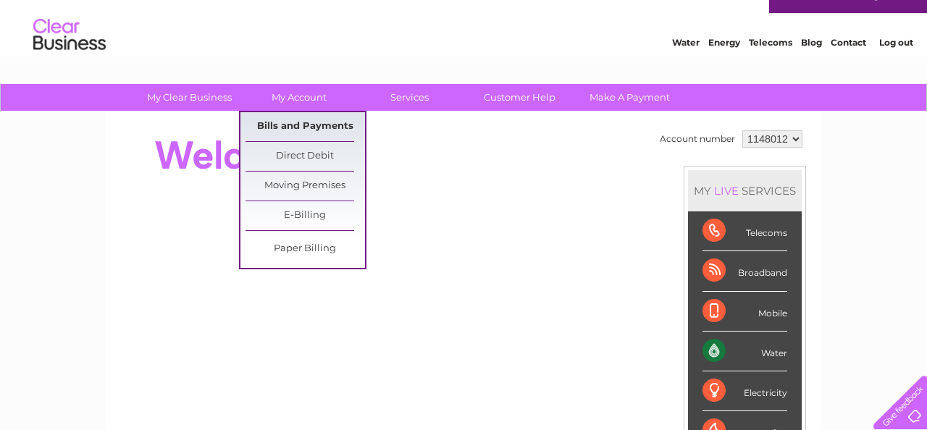  Describe the element at coordinates (726, 190) in the screenshot. I see `div: LIVE` at that location.